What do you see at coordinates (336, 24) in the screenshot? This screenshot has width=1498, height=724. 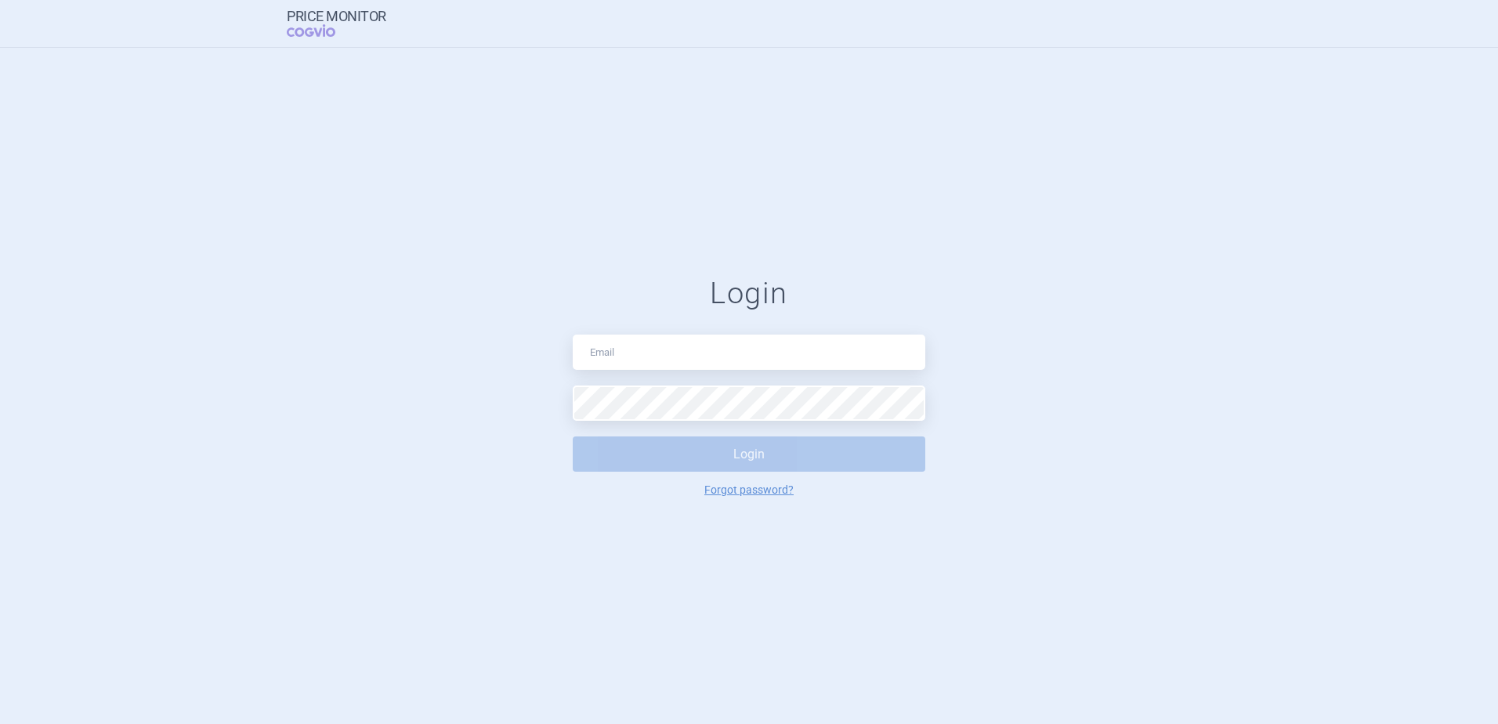 I see `a: Price MonitorCOGVIO` at bounding box center [336, 24].